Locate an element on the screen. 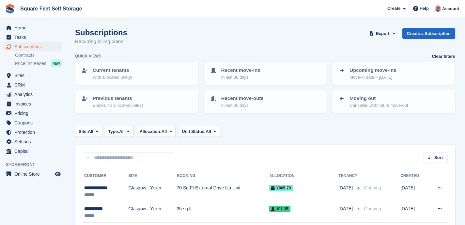 This screenshot has width=465, height=225. div: NEW is located at coordinates (56, 63).